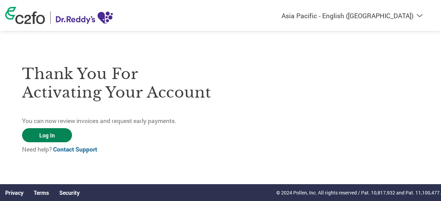 Image resolution: width=441 pixels, height=201 pixels. What do you see at coordinates (121, 150) in the screenshot?
I see `p: Need help?` at bounding box center [121, 150].